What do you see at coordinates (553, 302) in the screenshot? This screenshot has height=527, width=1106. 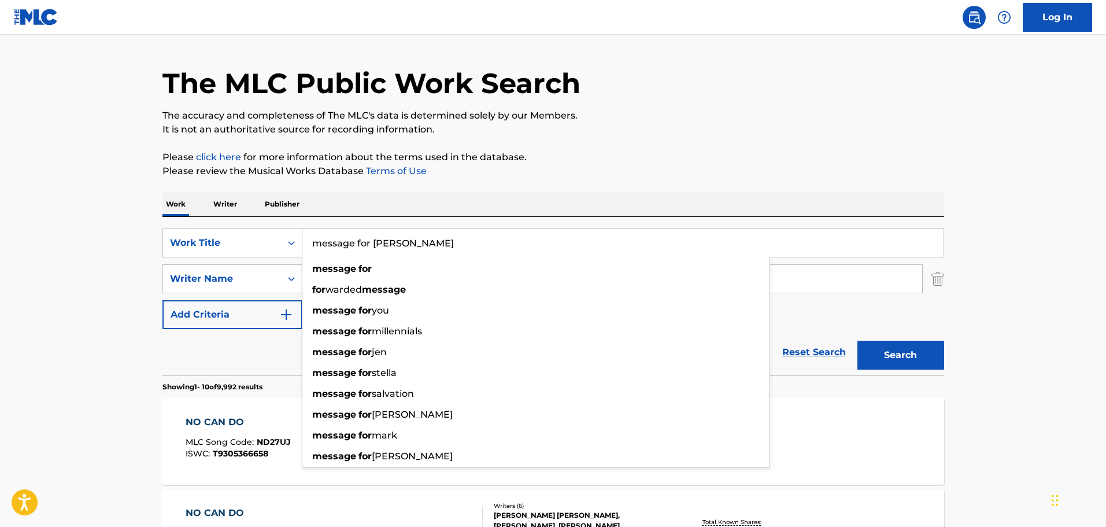 I see `form: Search Form` at bounding box center [553, 302].